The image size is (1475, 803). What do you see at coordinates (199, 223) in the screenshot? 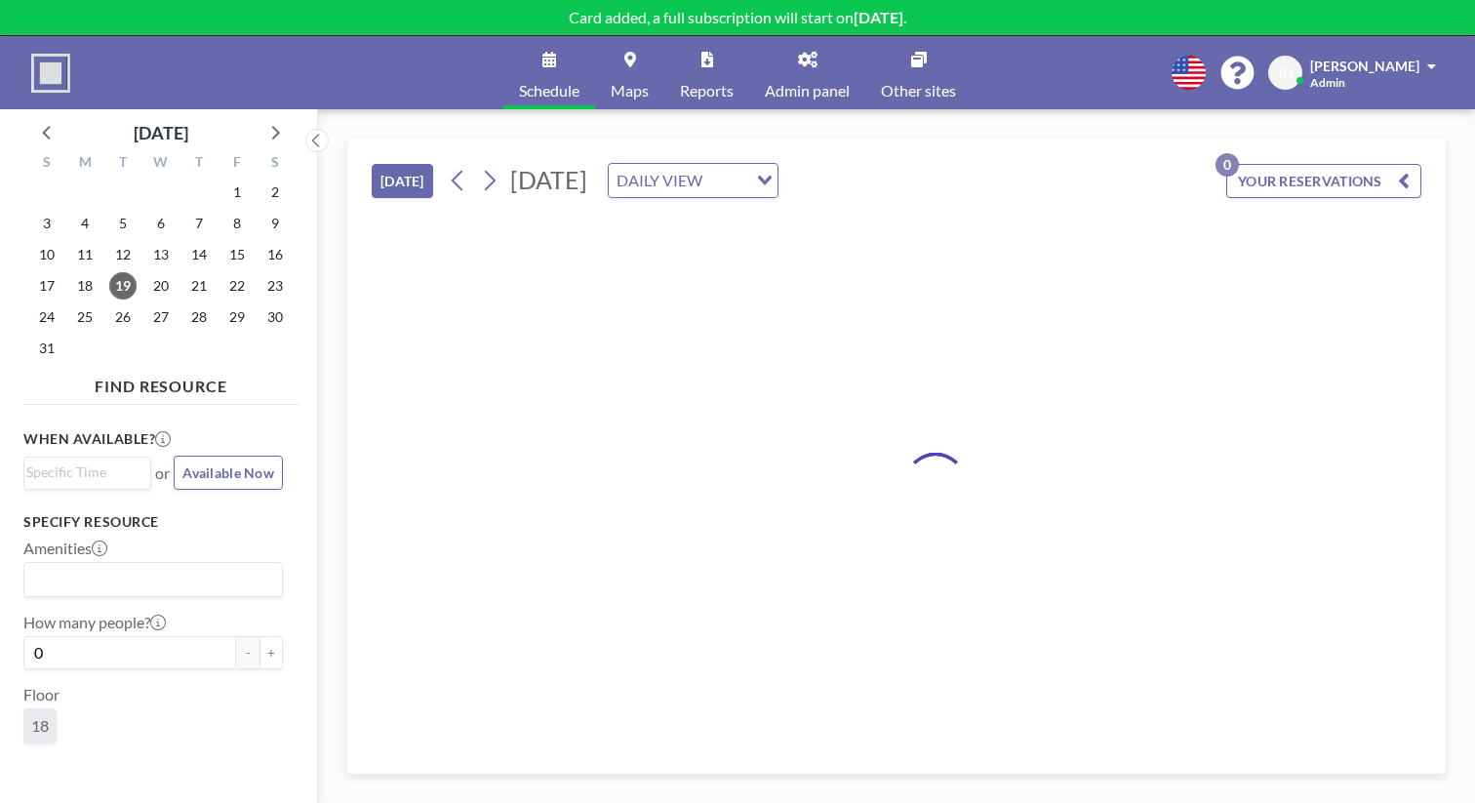
I see `span: Thursday, August 7, 2025` at bounding box center [199, 223].